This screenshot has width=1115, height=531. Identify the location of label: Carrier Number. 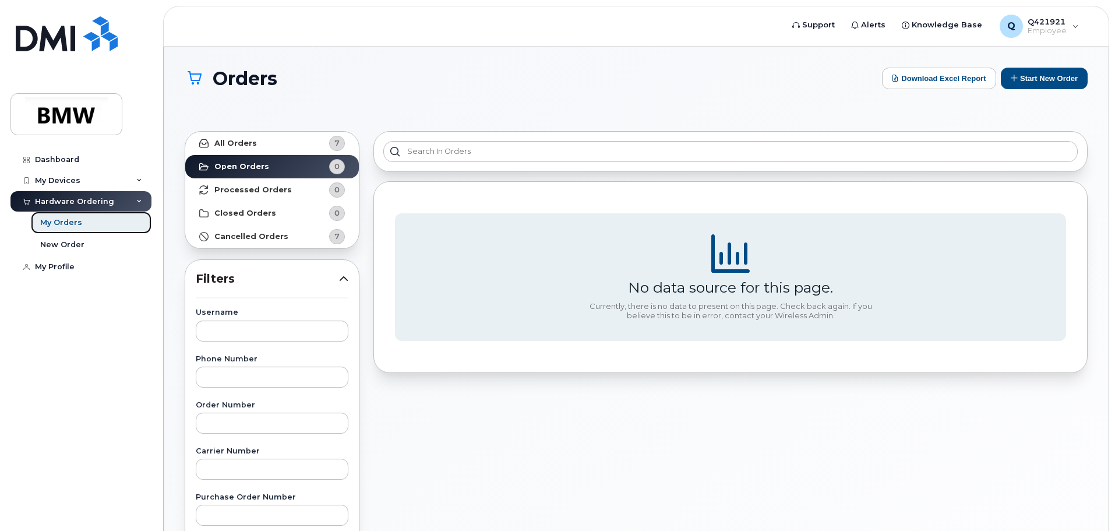
(272, 451).